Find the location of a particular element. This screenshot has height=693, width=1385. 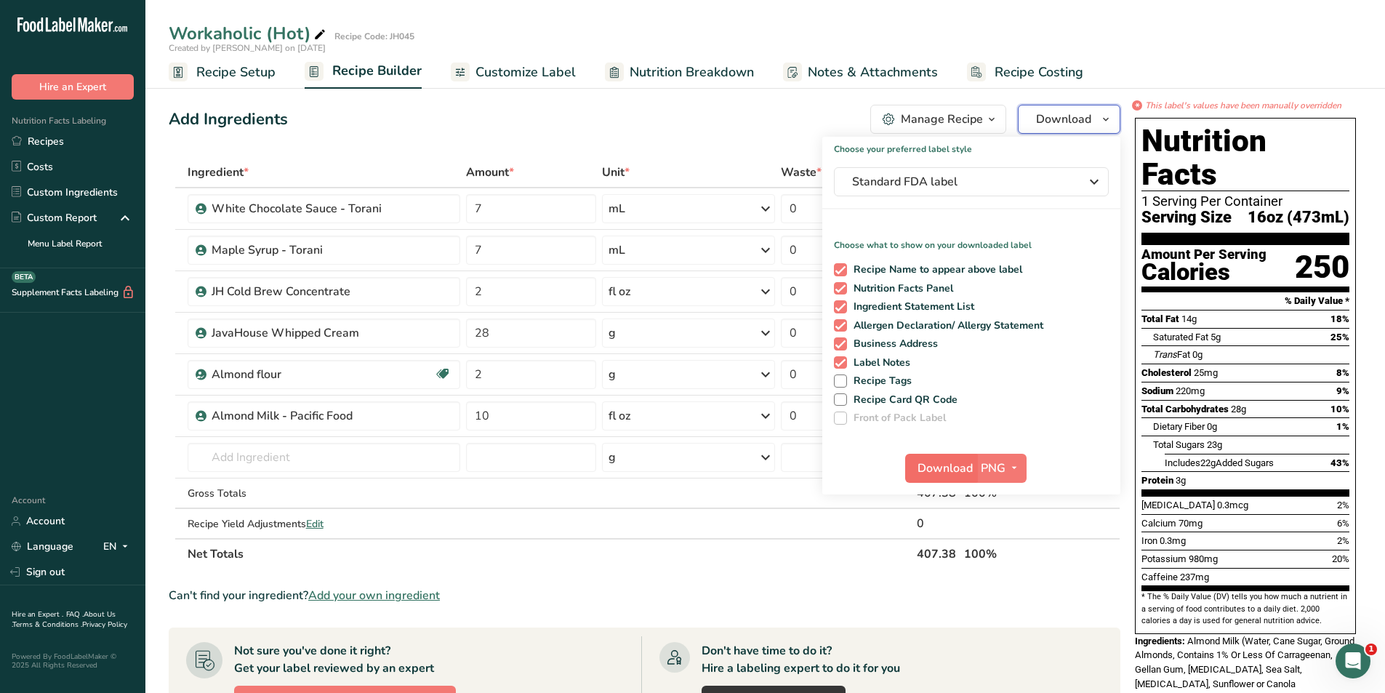

th: Net Totals is located at coordinates (550, 553).